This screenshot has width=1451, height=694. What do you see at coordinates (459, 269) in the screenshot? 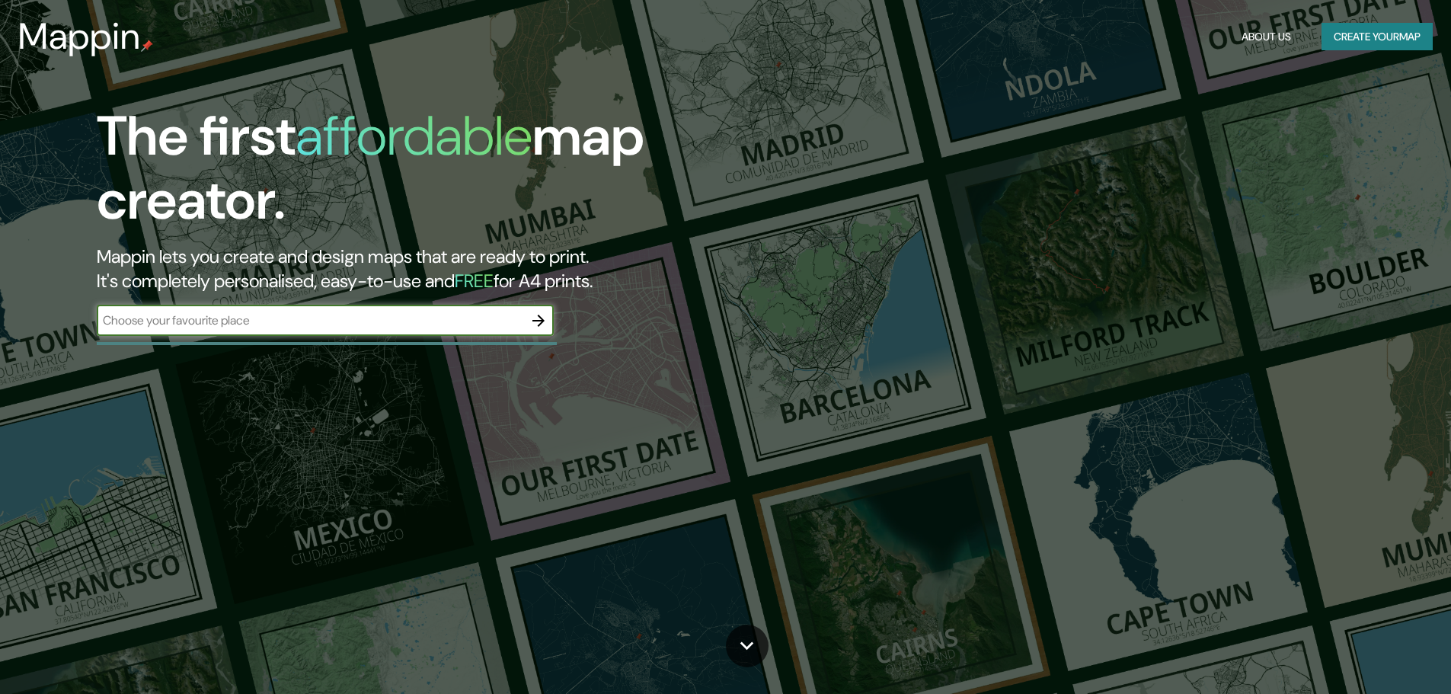
I see `h2: Mappin lets you create and design maps that are ready to print. It's completely personalised, eas...` at bounding box center [459, 269].